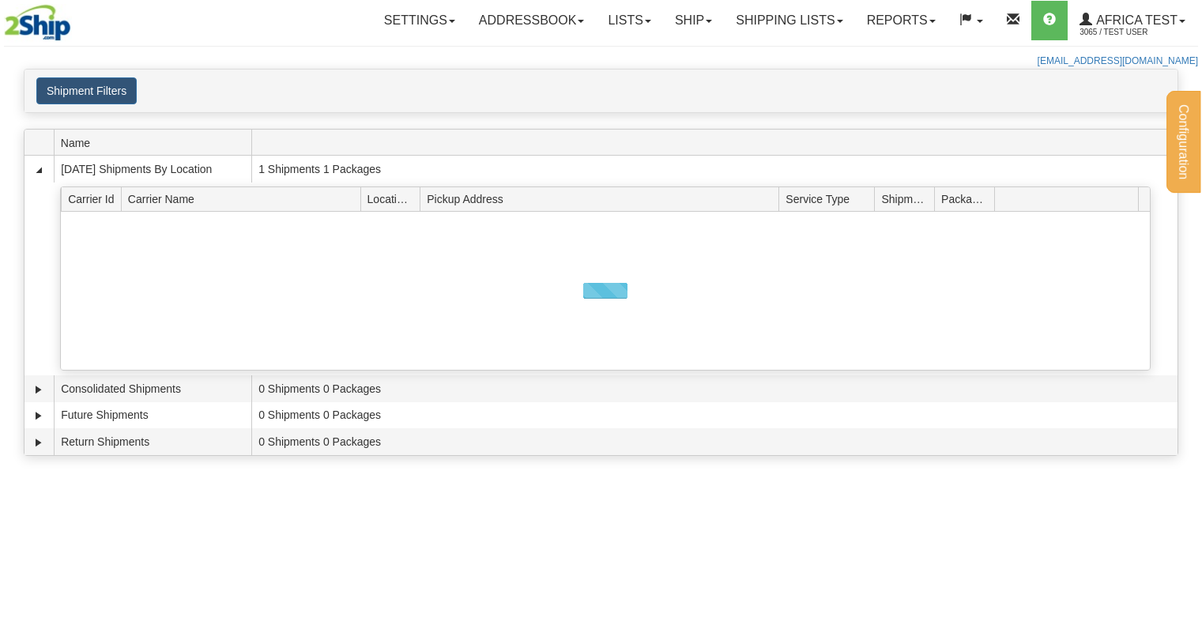 The height and width of the screenshot is (625, 1202). I want to click on button: Configuration, so click(1183, 141).